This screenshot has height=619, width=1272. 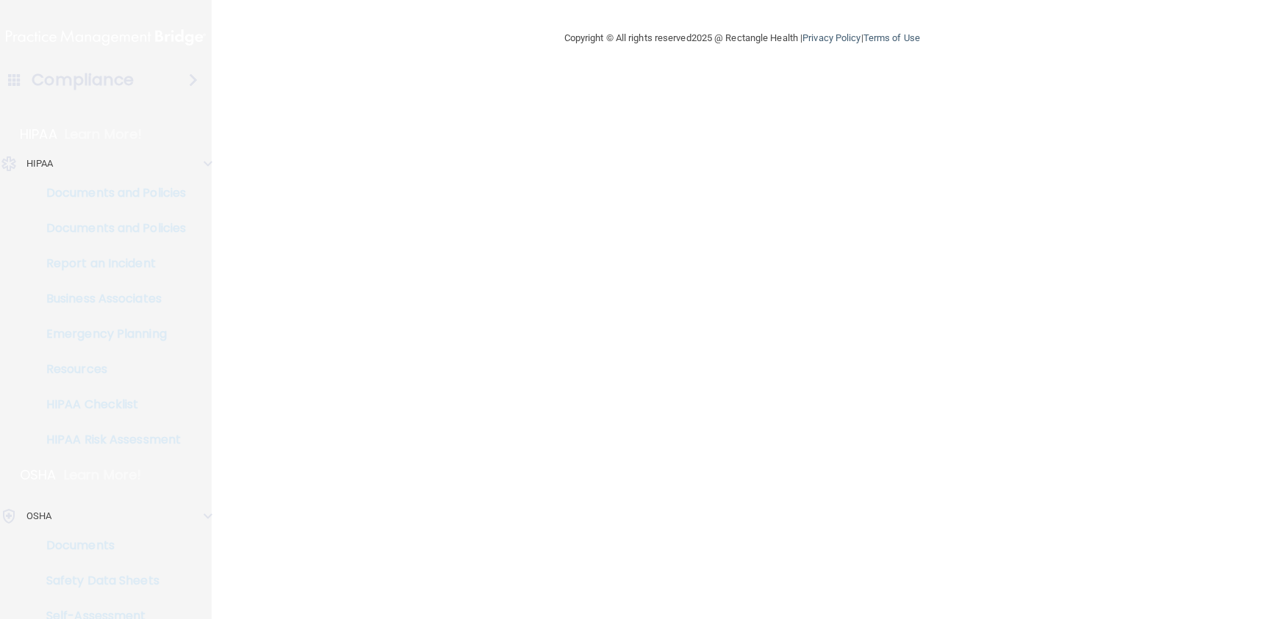 I want to click on p: HIPAA Risk Assessment, so click(x=109, y=440).